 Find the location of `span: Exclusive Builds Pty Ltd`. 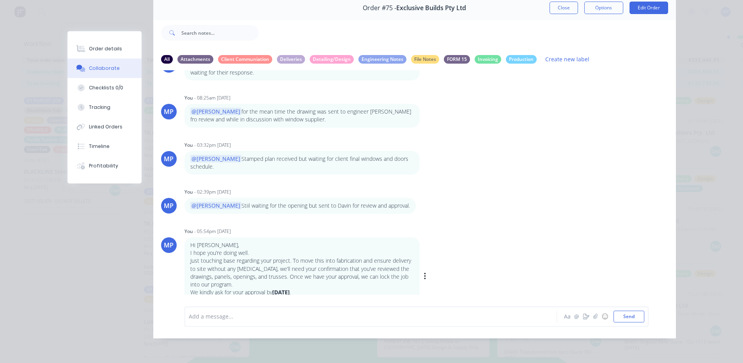

span: Exclusive Builds Pty Ltd is located at coordinates (431, 8).